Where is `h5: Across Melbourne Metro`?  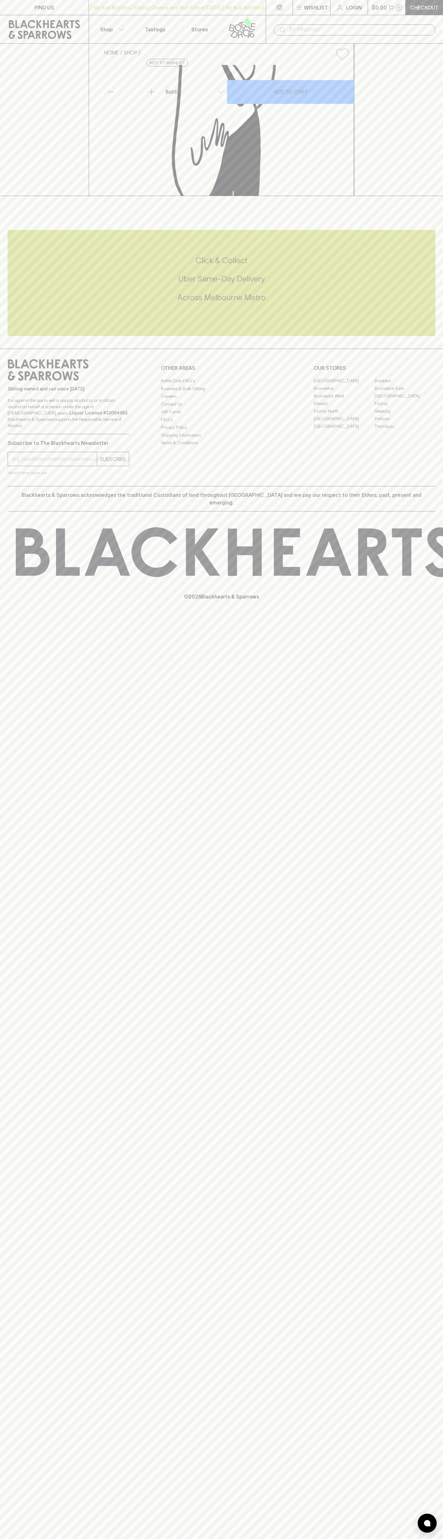 h5: Across Melbourne Metro is located at coordinates (221, 297).